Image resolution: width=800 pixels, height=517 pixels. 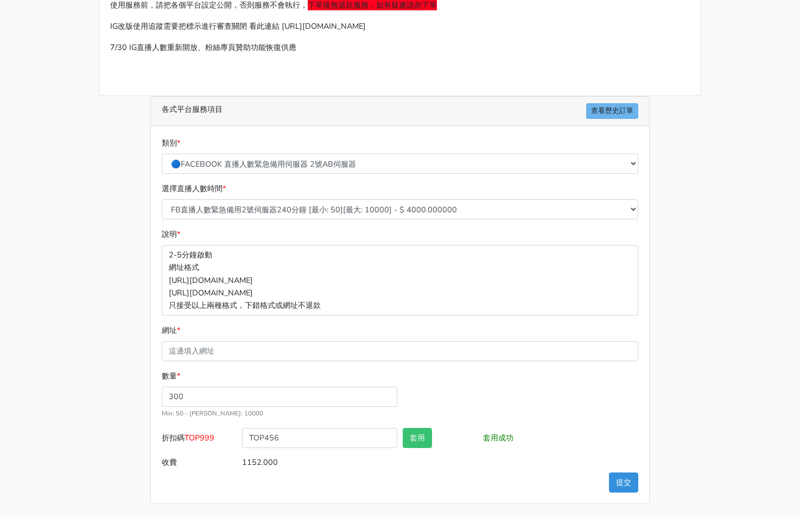 I want to click on label: 收費, so click(x=199, y=462).